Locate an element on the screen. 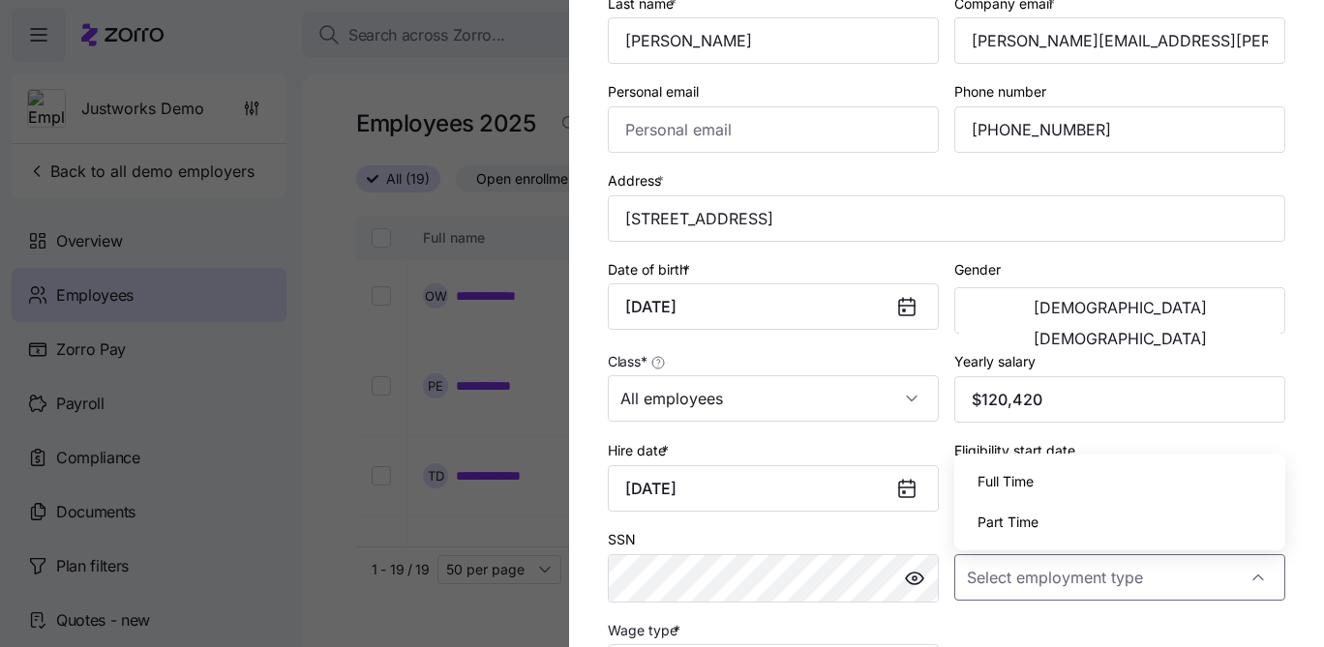  label: Eligibility start date is located at coordinates (1014, 451).